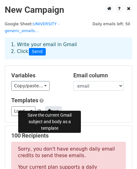 This screenshot has height=169, width=137. I want to click on a: Load..., so click(23, 111).